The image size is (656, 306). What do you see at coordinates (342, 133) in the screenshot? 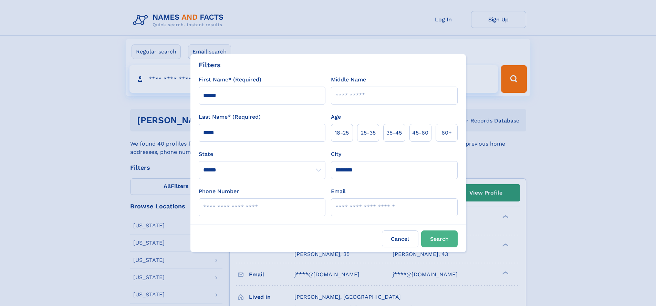
I see `span: 18‑25` at bounding box center [342, 133].